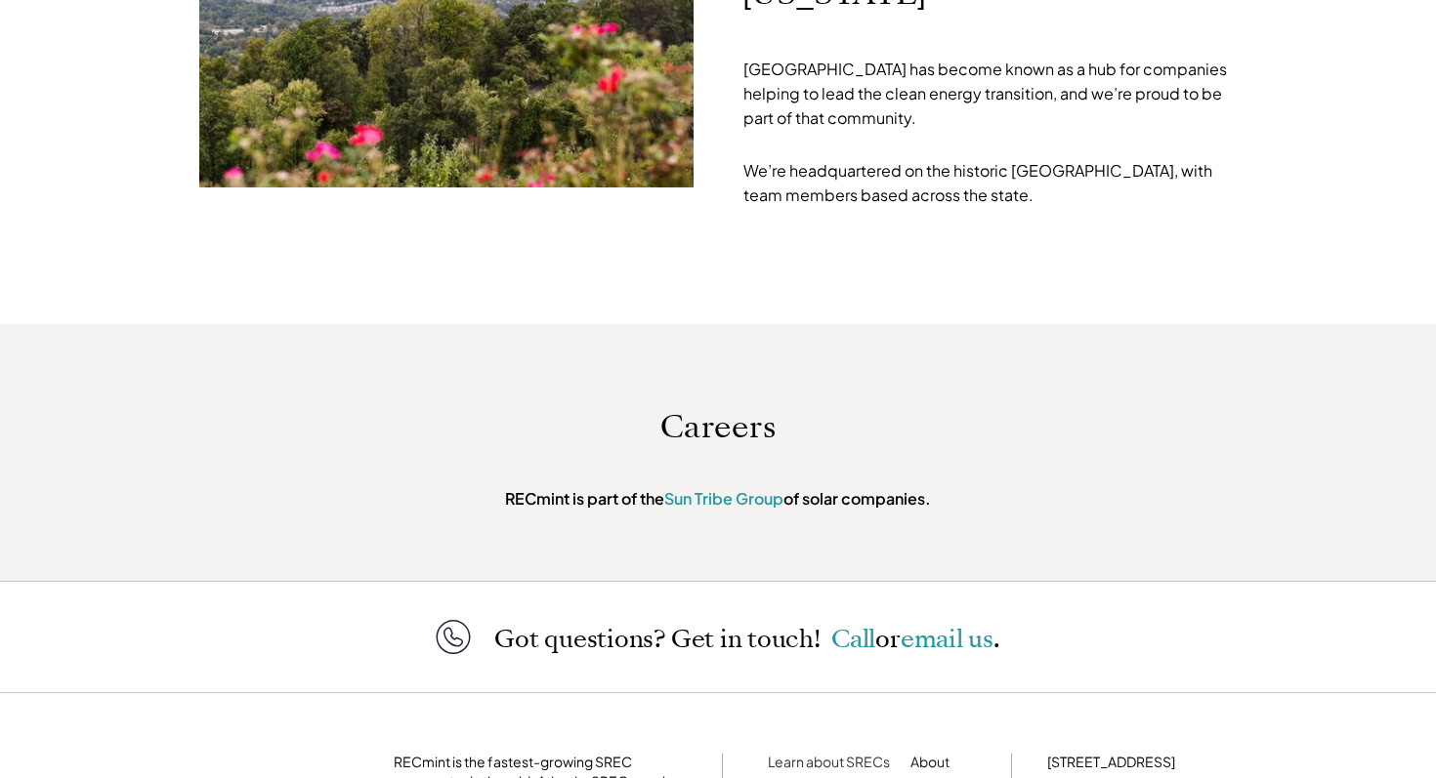 This screenshot has height=778, width=1436. Describe the element at coordinates (888, 639) in the screenshot. I see `span: or` at that location.